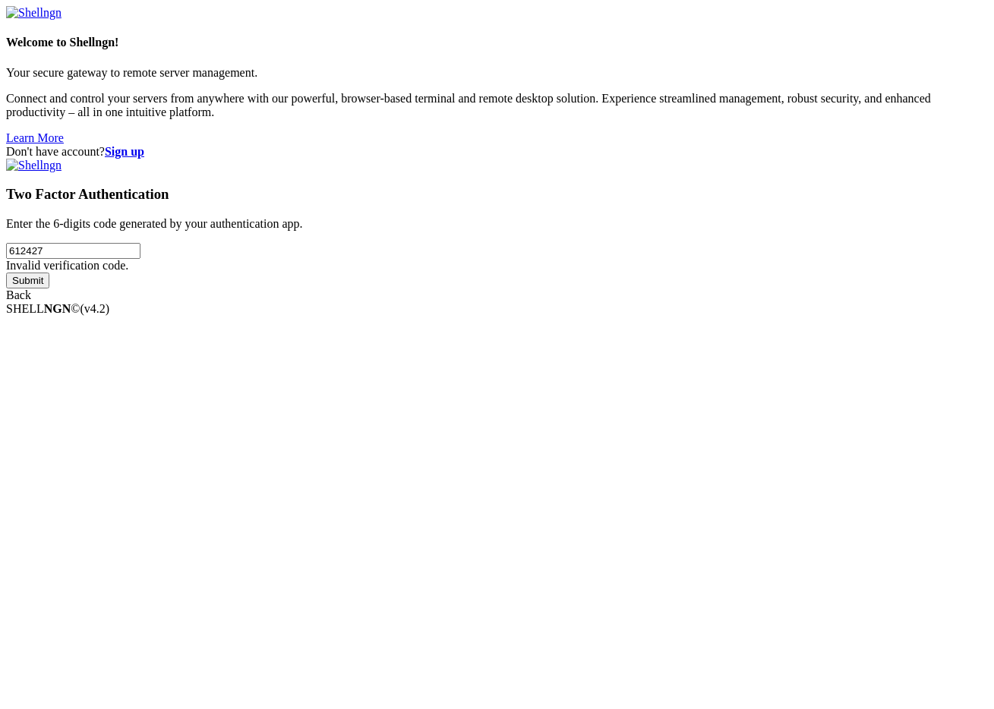  What do you see at coordinates (73, 251) in the screenshot?
I see `input: Two factor code` at bounding box center [73, 251].